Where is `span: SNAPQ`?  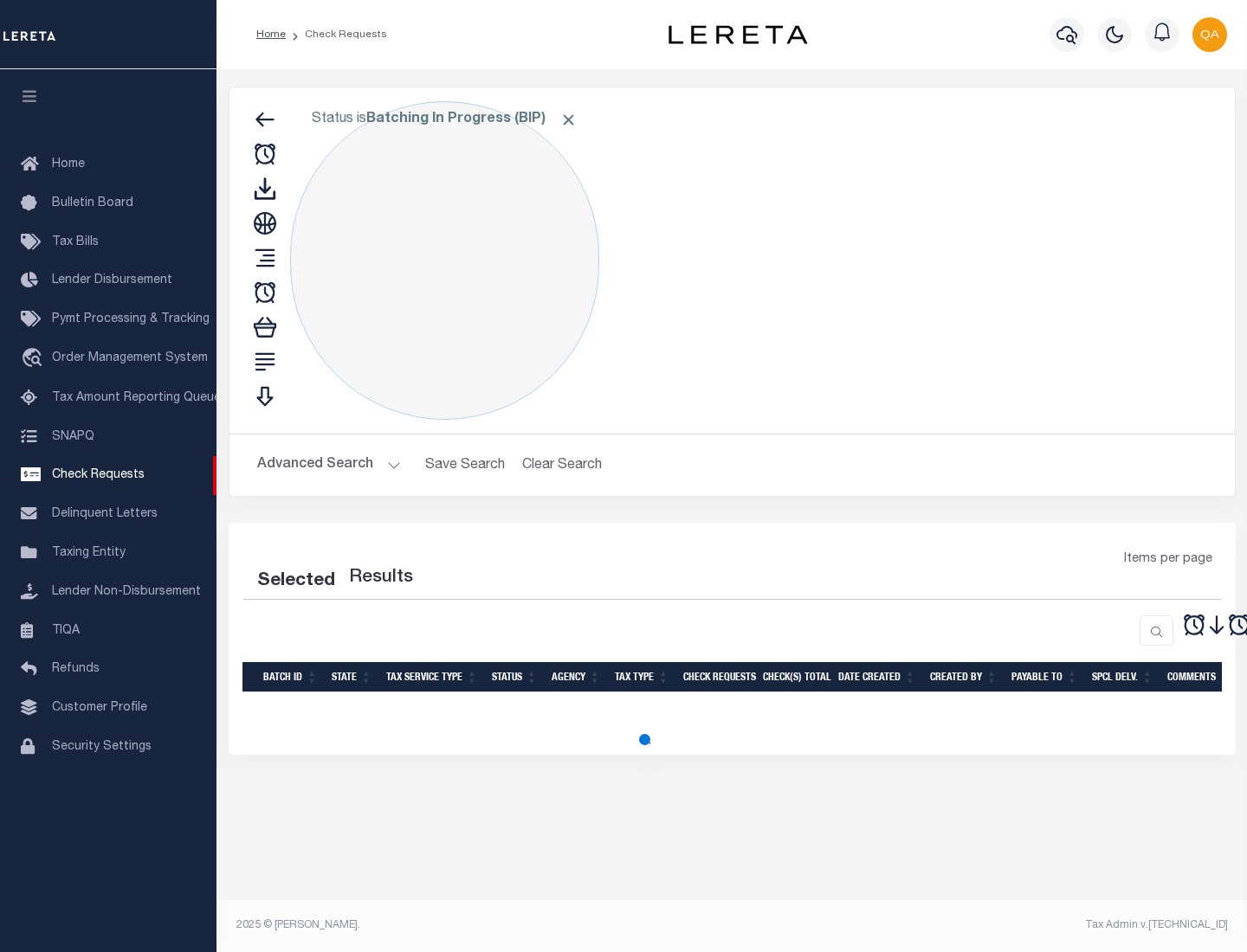 span: SNAPQ is located at coordinates (73, 436).